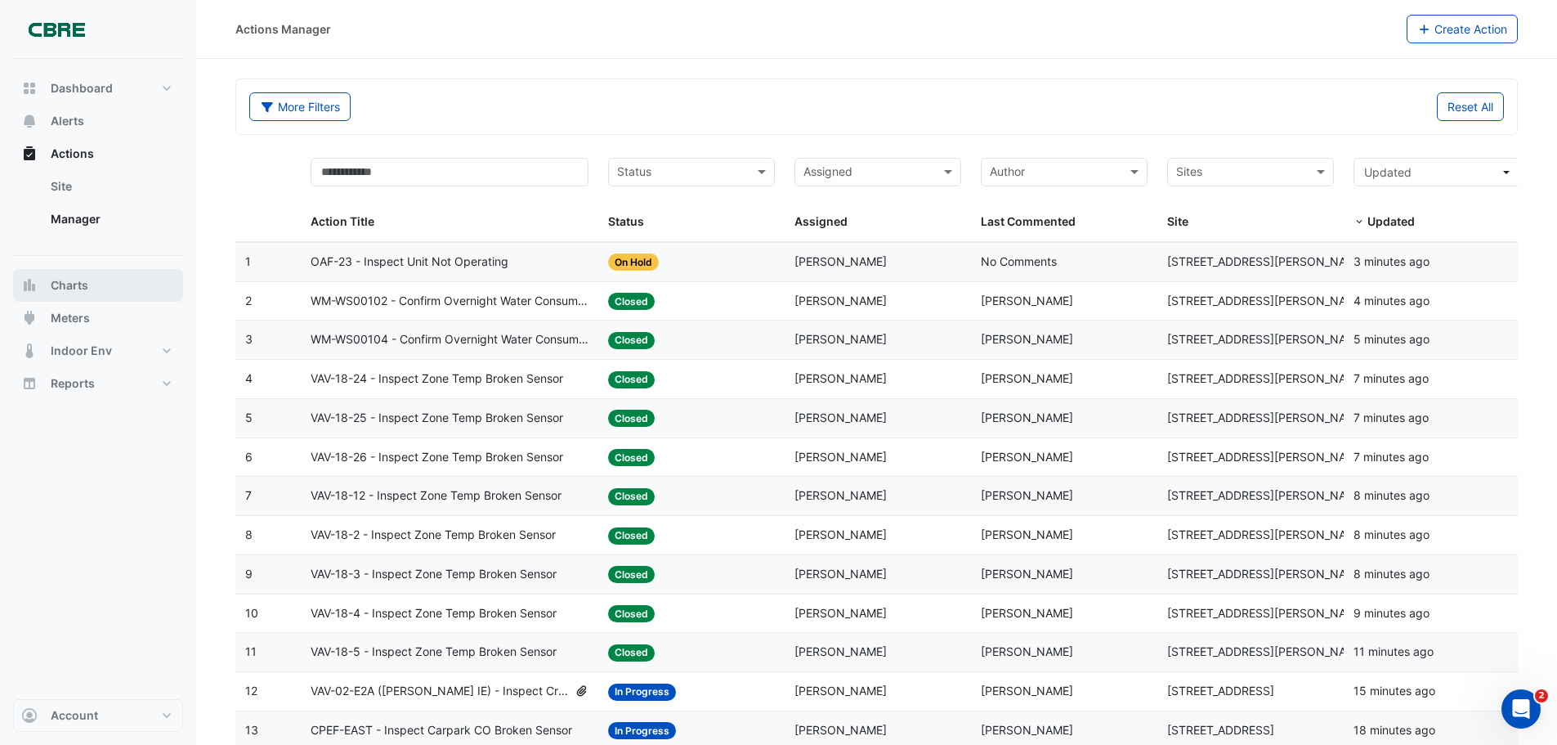  Describe the element at coordinates (98, 318) in the screenshot. I see `button: Meters` at that location.